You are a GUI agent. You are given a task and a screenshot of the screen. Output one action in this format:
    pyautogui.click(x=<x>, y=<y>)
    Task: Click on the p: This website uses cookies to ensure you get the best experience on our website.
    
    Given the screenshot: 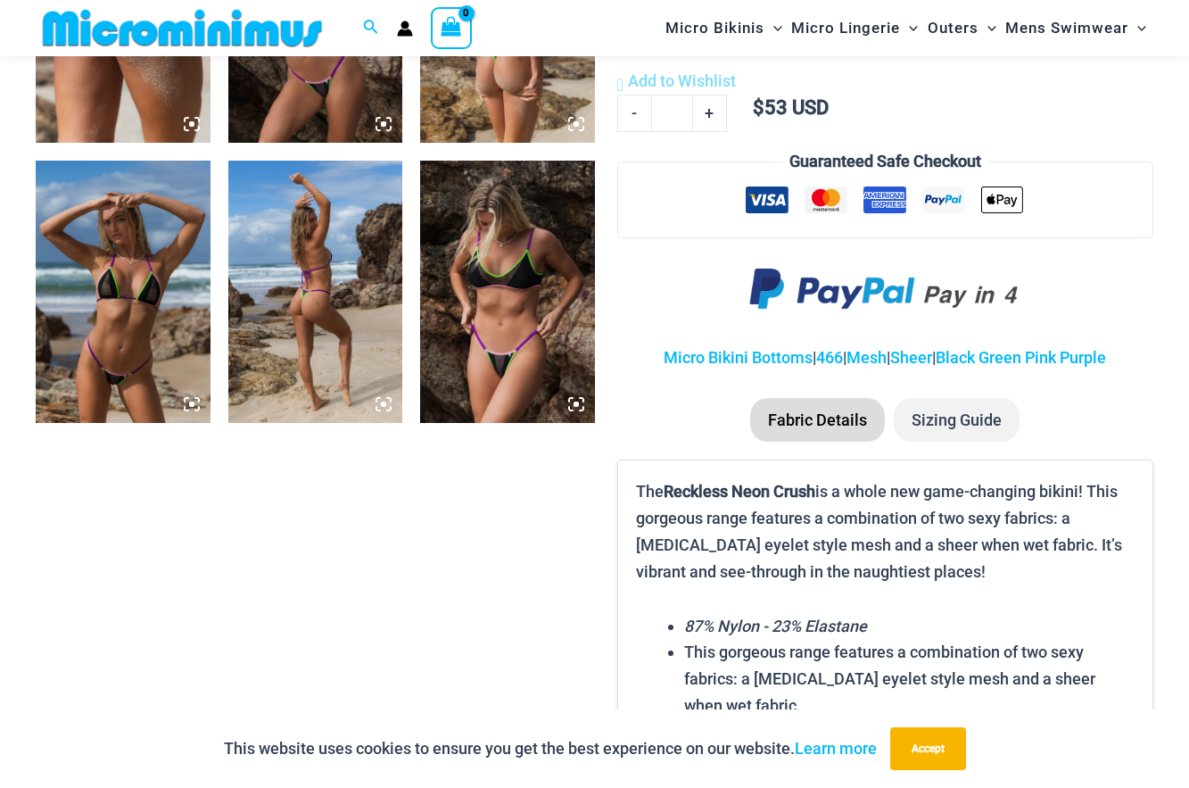 What is the action you would take?
    pyautogui.click(x=550, y=748)
    